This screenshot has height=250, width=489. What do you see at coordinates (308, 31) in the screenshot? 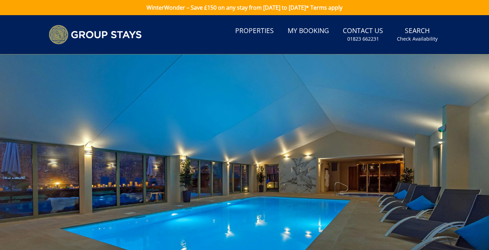
I see `a: My Booking` at bounding box center [308, 31].